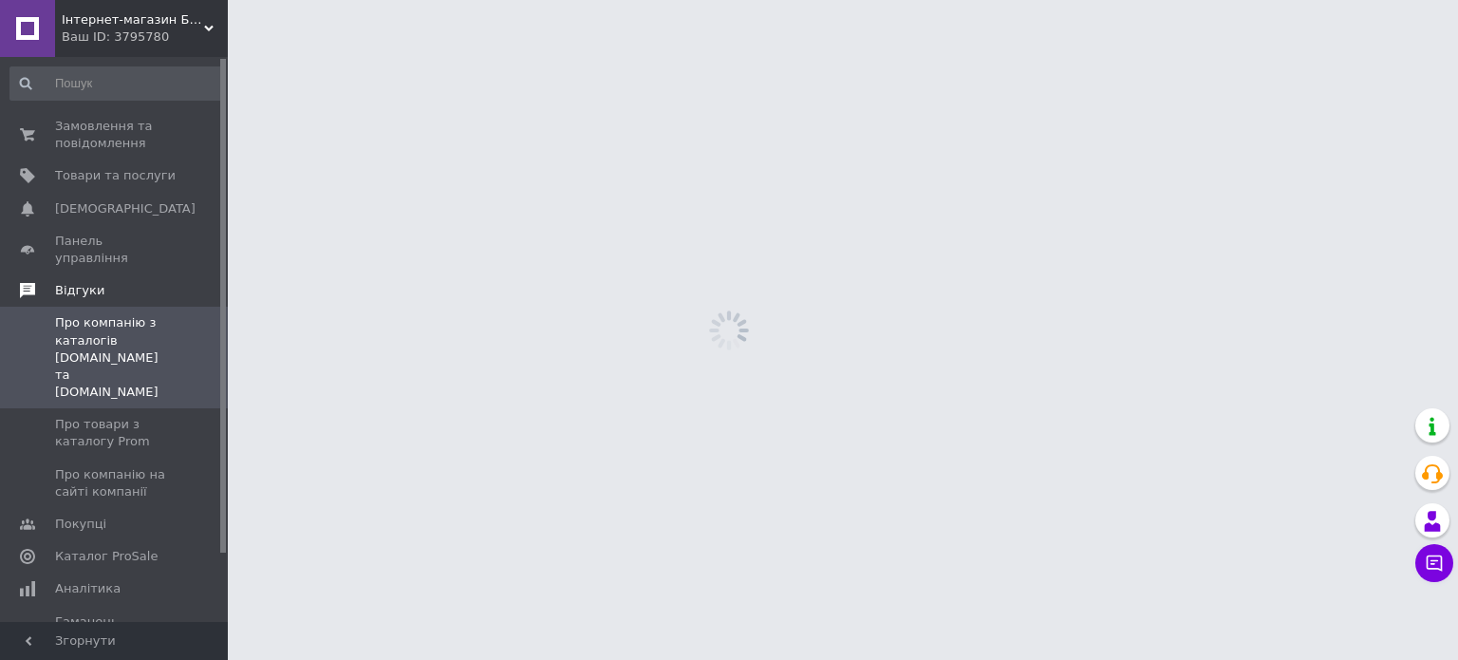 This screenshot has height=660, width=1458. What do you see at coordinates (133, 20) in the screenshot?
I see `span: Інтернет-магазин Бімбер` at bounding box center [133, 20].